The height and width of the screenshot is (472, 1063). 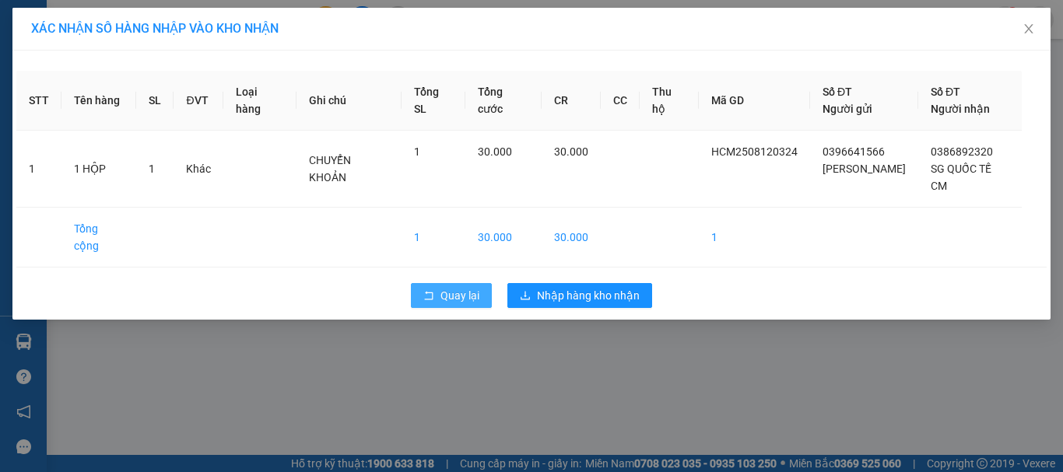 I want to click on span: Người nhận, so click(x=960, y=109).